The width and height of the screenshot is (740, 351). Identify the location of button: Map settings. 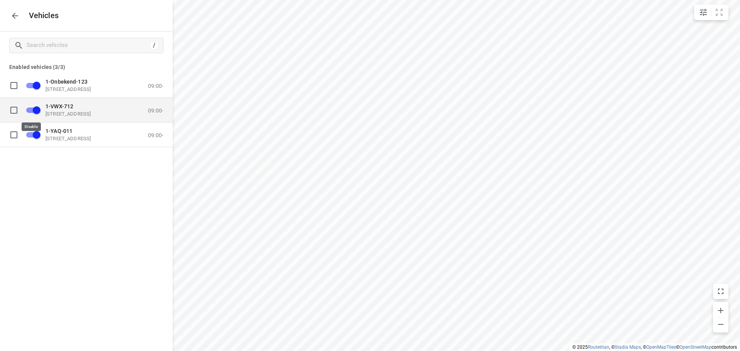
(703, 12).